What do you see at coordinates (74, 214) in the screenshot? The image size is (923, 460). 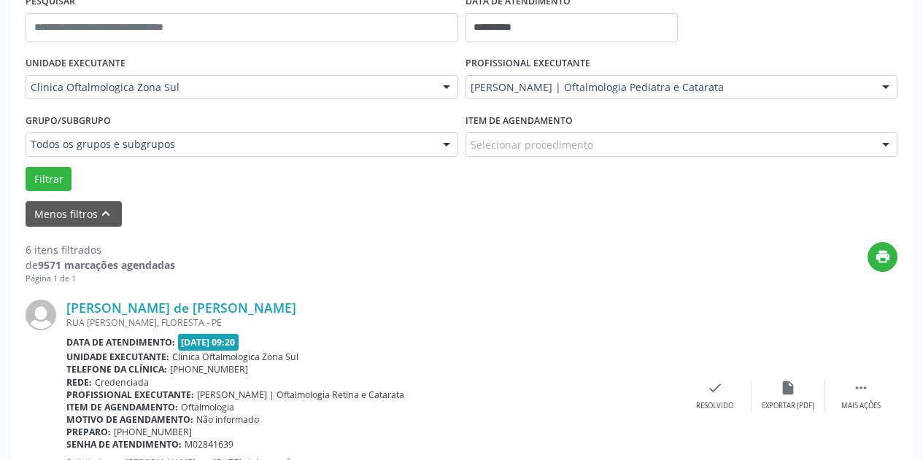 I see `button: Menos filtroskeyboard_arrow_up` at bounding box center [74, 214].